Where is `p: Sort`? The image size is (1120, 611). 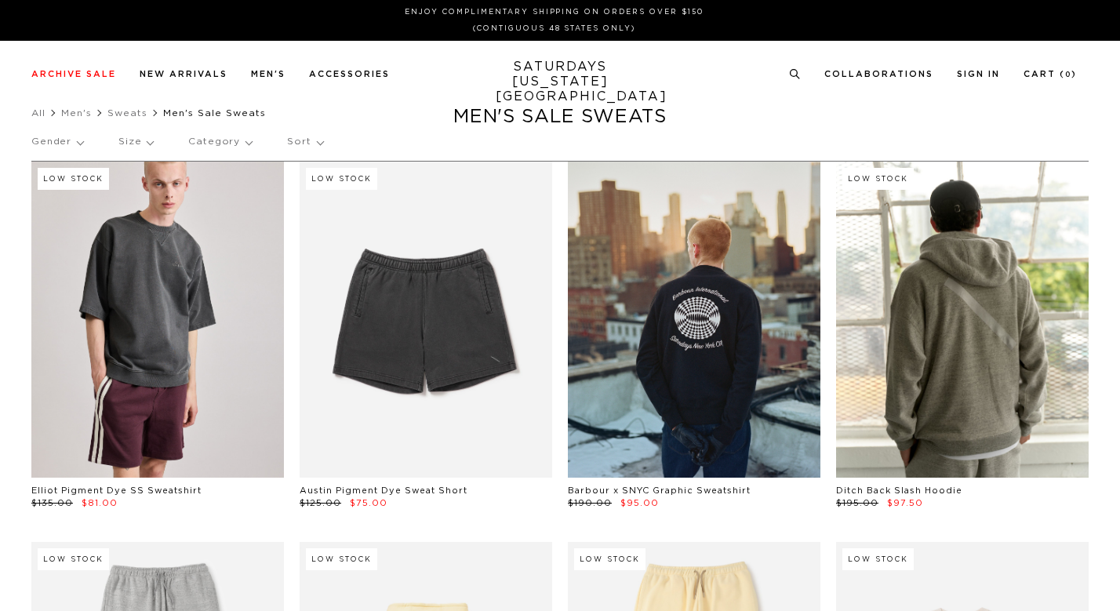
p: Sort is located at coordinates (304, 142).